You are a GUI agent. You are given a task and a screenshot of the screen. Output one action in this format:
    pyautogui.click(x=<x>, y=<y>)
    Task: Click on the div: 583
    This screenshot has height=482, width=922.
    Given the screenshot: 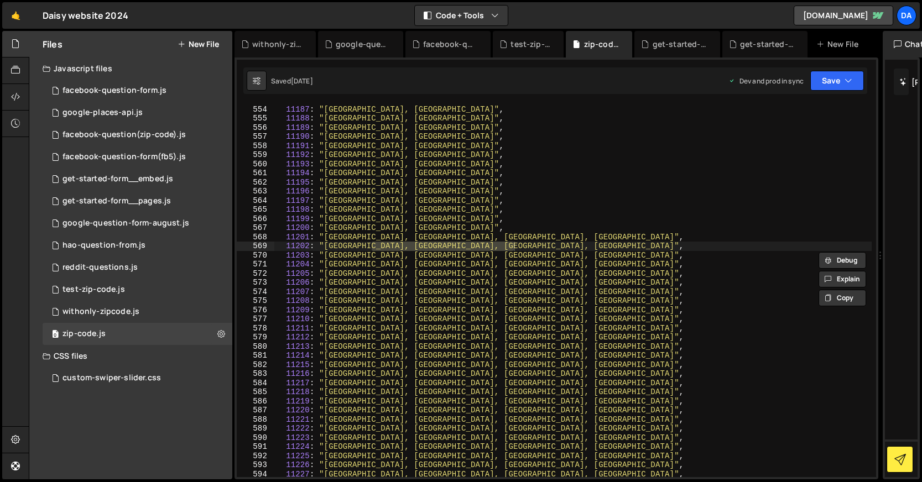 What is the action you would take?
    pyautogui.click(x=255, y=374)
    